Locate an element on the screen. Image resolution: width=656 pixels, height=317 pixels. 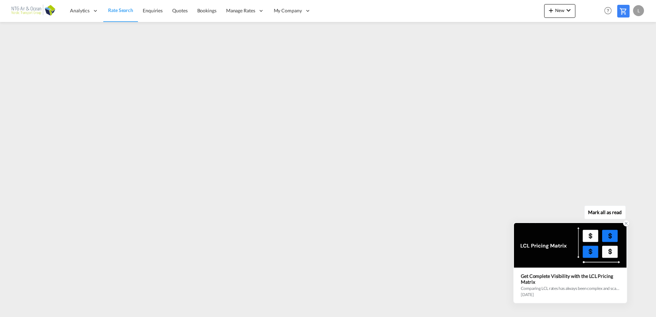
md-icon: icon-plus 400-fg is located at coordinates (551, 10).